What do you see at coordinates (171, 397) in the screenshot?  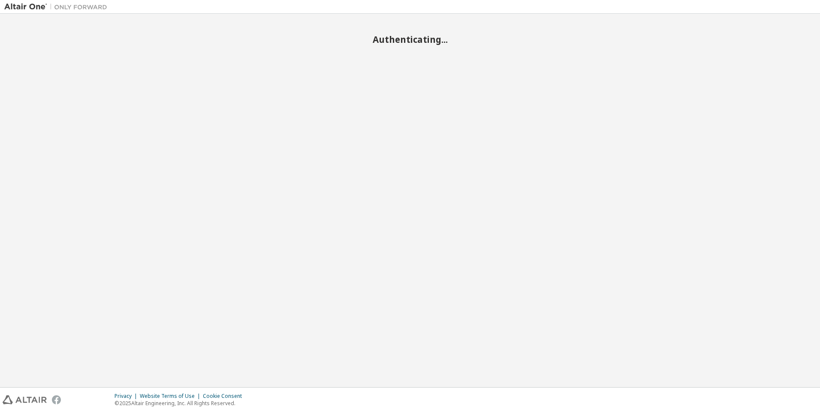 I see `div: Website Terms of Use` at bounding box center [171, 397].